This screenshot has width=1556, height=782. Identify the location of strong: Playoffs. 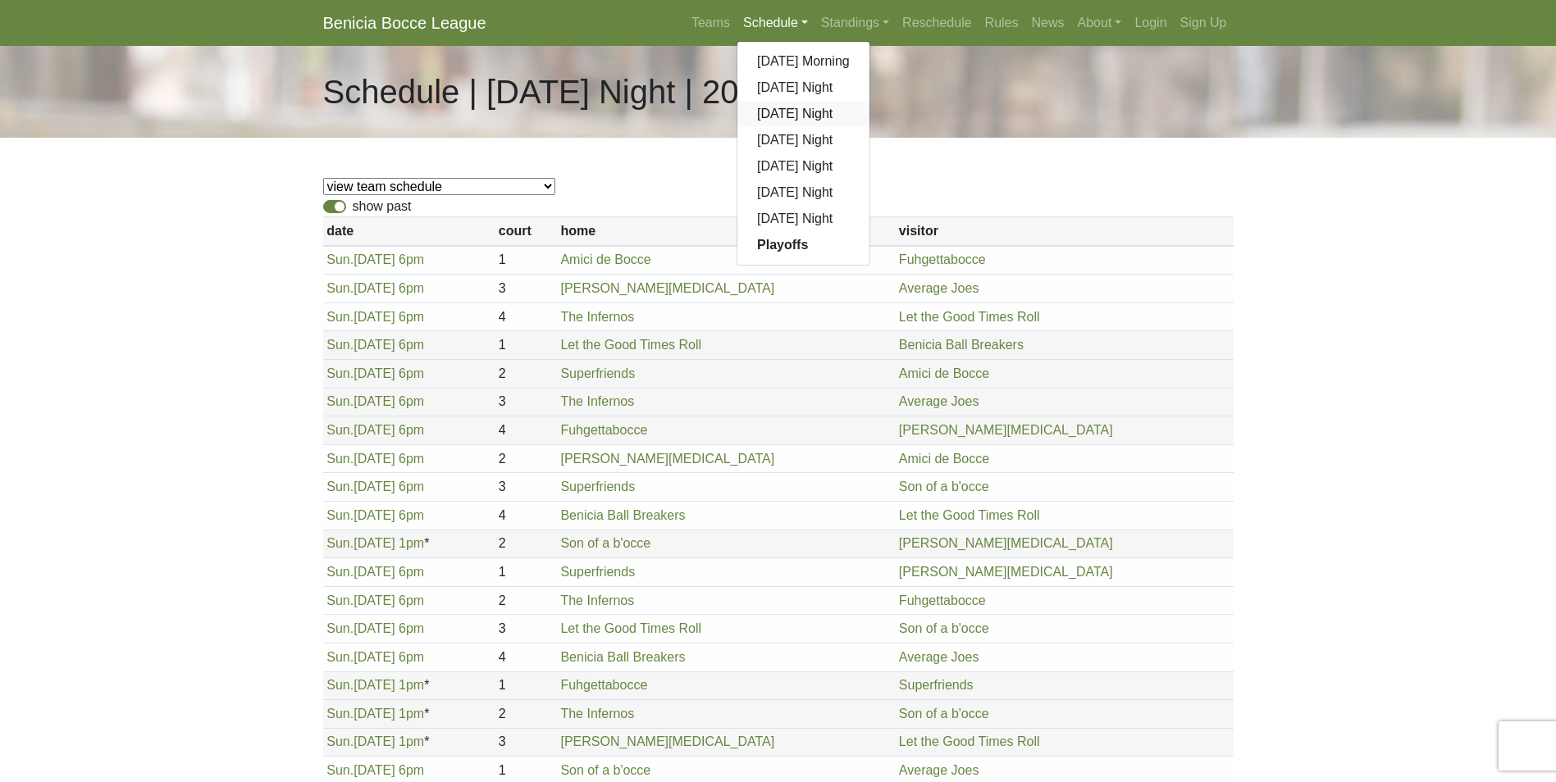
(782, 244).